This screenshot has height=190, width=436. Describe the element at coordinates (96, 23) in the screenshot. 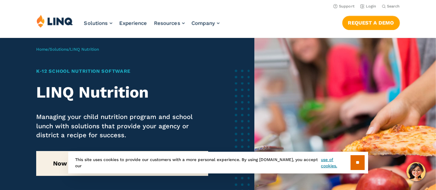

I see `span: Solutions` at that location.